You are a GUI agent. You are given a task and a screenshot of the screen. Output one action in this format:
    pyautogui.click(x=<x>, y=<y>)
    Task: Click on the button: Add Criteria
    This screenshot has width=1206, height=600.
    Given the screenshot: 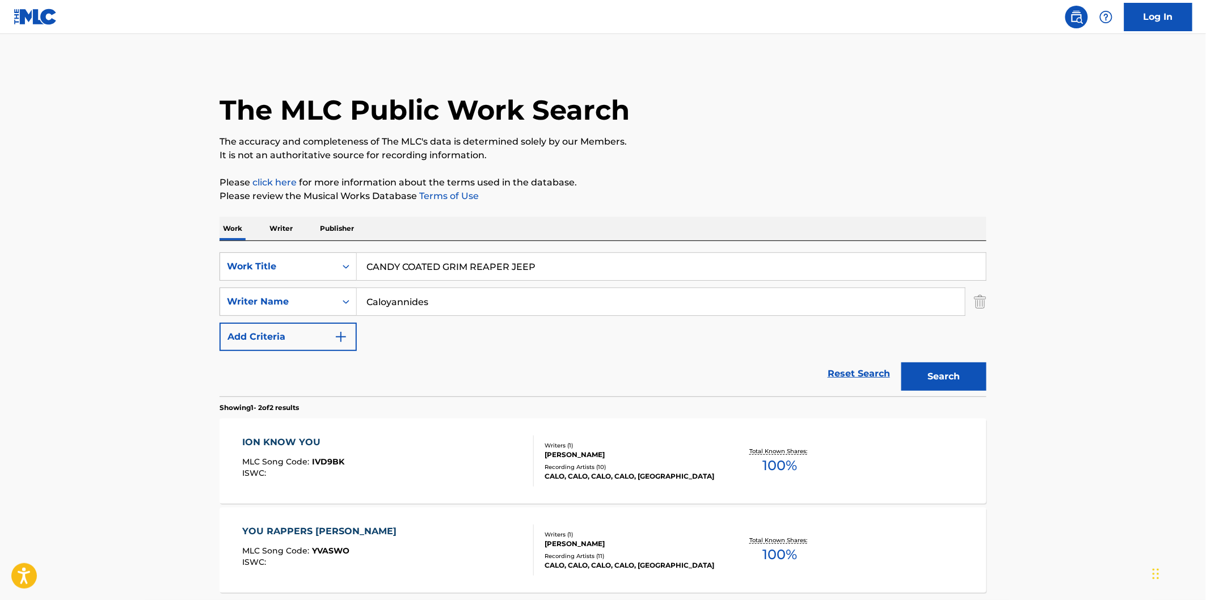 What is the action you would take?
    pyautogui.click(x=288, y=337)
    